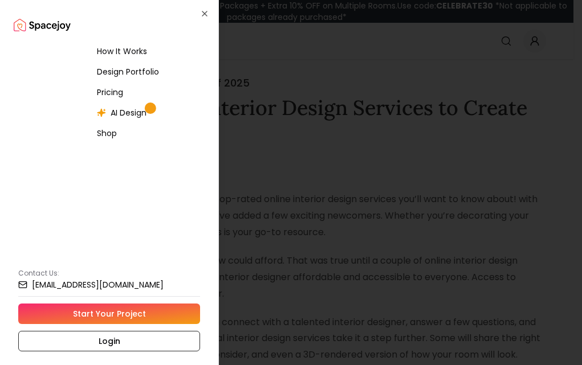 The width and height of the screenshot is (582, 365). I want to click on span: Design Portfolio, so click(128, 72).